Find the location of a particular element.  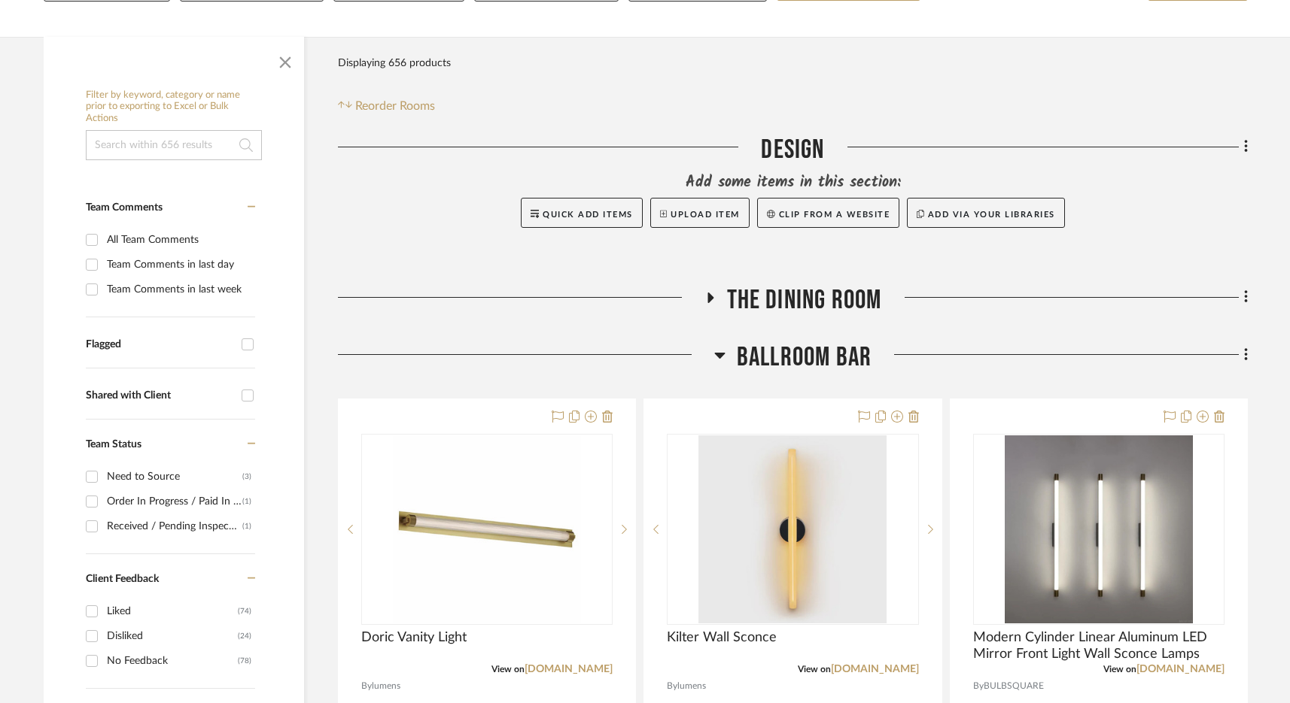

div: Shared with Client is located at coordinates (160, 396).